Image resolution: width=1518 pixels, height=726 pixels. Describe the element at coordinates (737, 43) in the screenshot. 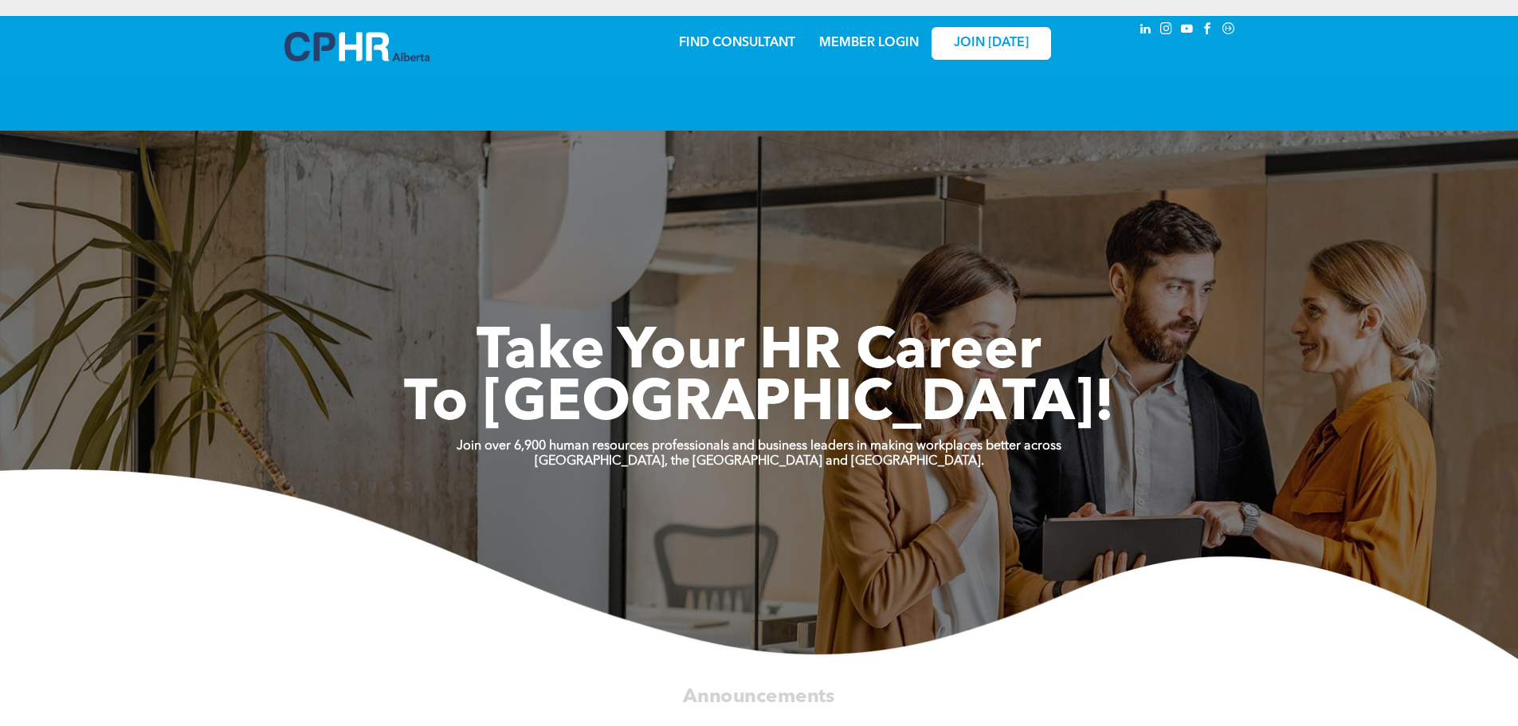

I see `a: FIND CONSULTANT` at that location.